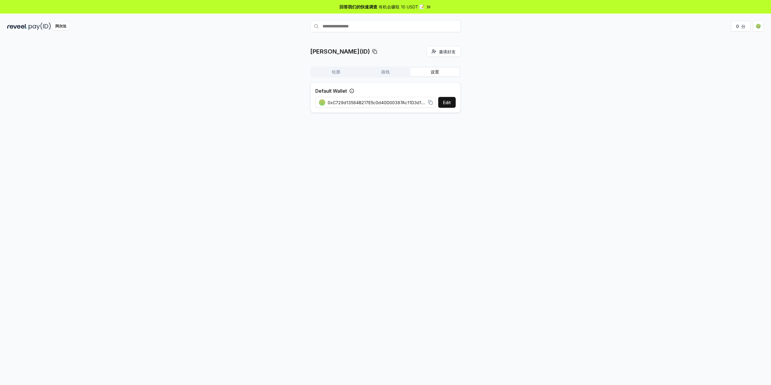  Describe the element at coordinates (444, 52) in the screenshot. I see `button: 邀请好友` at that location.